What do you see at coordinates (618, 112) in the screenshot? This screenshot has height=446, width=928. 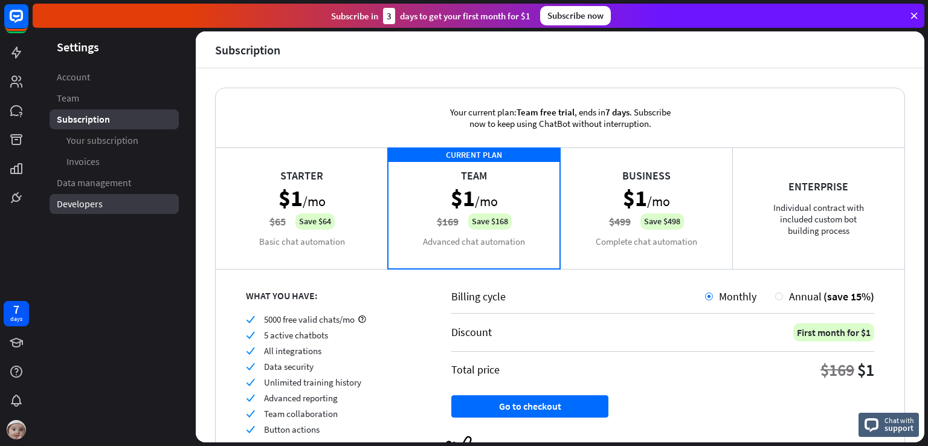 I see `span: 7 days` at bounding box center [618, 112].